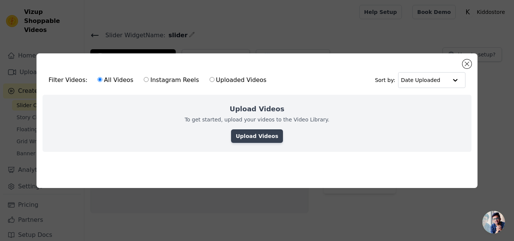  What do you see at coordinates (420, 80) in the screenshot?
I see `div: Sort by:` at bounding box center [420, 80].